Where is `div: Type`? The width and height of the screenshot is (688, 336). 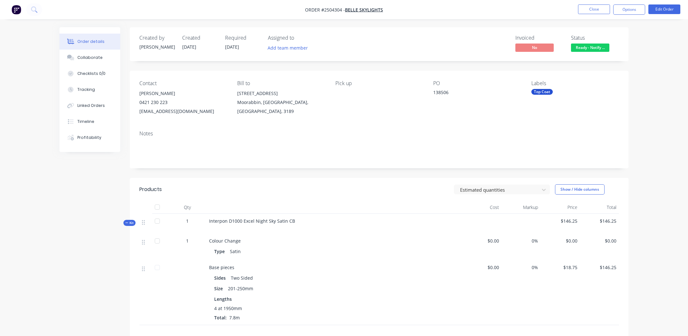 div: Type is located at coordinates (220, 251).